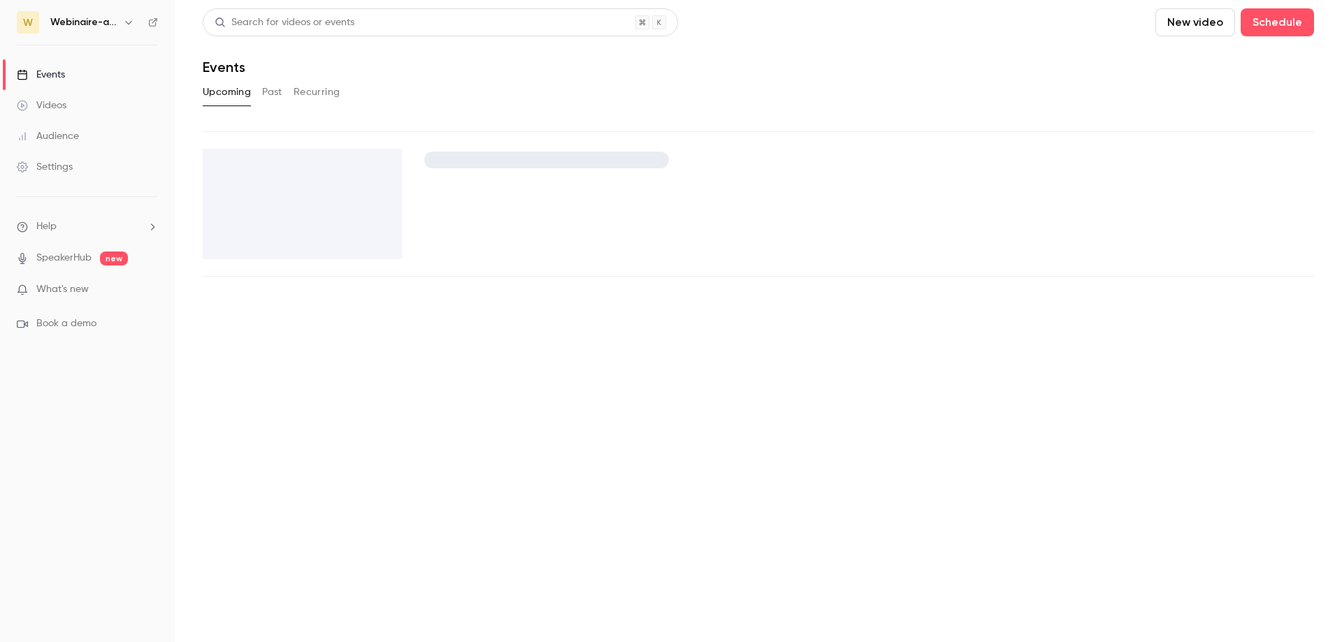  Describe the element at coordinates (285, 22) in the screenshot. I see `div: Search for videos or events` at that location.